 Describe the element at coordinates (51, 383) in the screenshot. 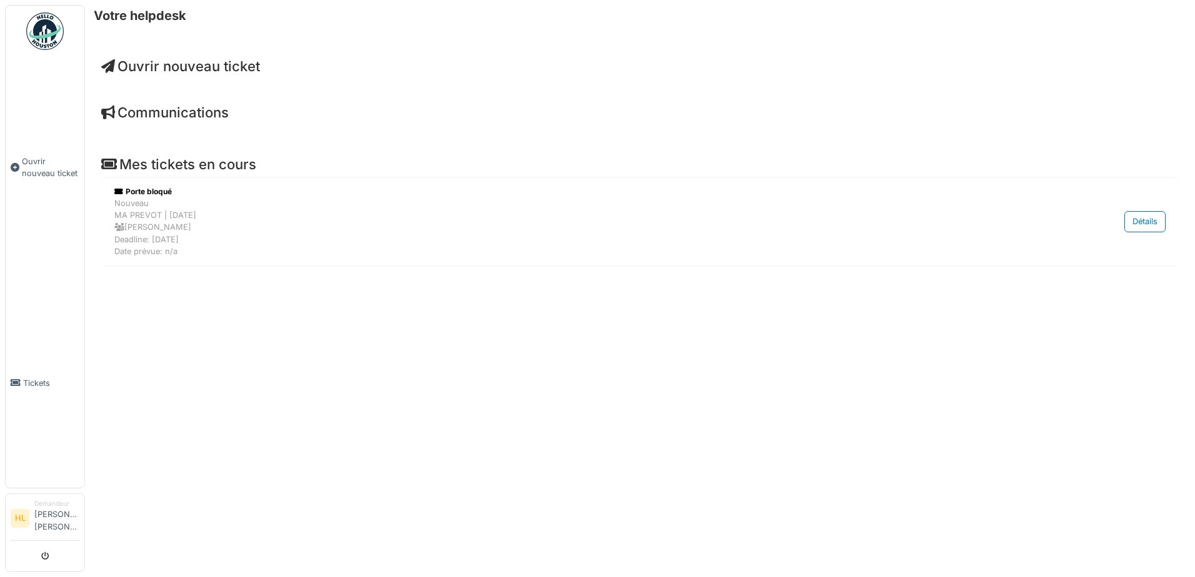

I see `span: Tickets` at that location.